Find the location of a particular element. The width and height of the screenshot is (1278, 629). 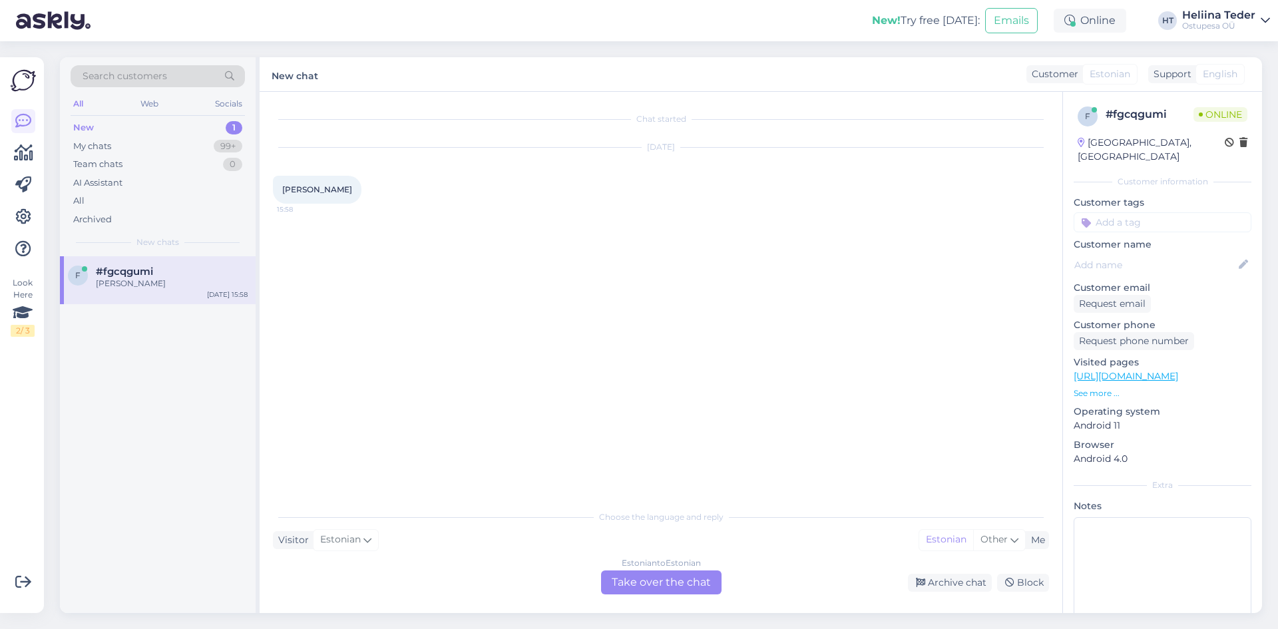

input: Add name is located at coordinates (1155, 265).